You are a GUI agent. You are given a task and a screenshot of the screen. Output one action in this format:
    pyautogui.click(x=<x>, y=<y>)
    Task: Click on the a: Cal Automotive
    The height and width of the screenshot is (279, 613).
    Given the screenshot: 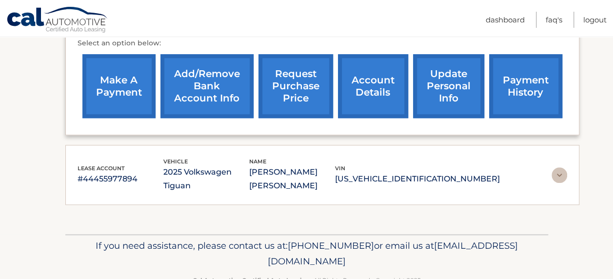 What is the action you would take?
    pyautogui.click(x=58, y=20)
    